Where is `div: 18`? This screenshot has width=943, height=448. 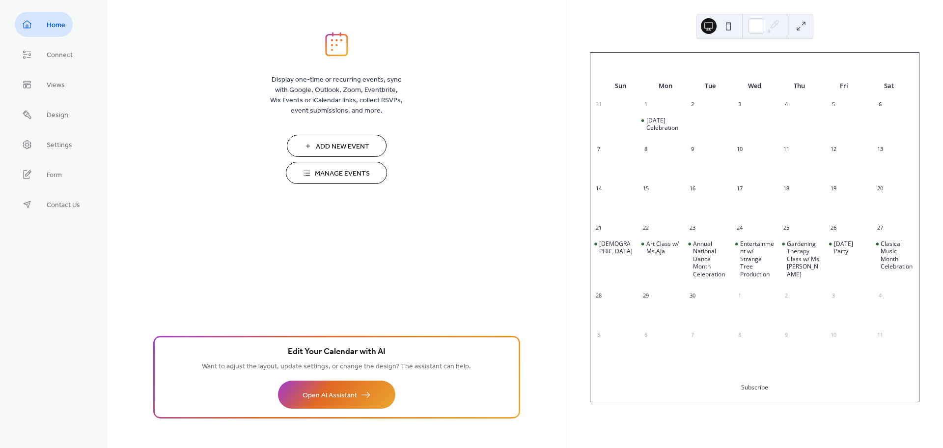
div: 18 is located at coordinates (787, 189).